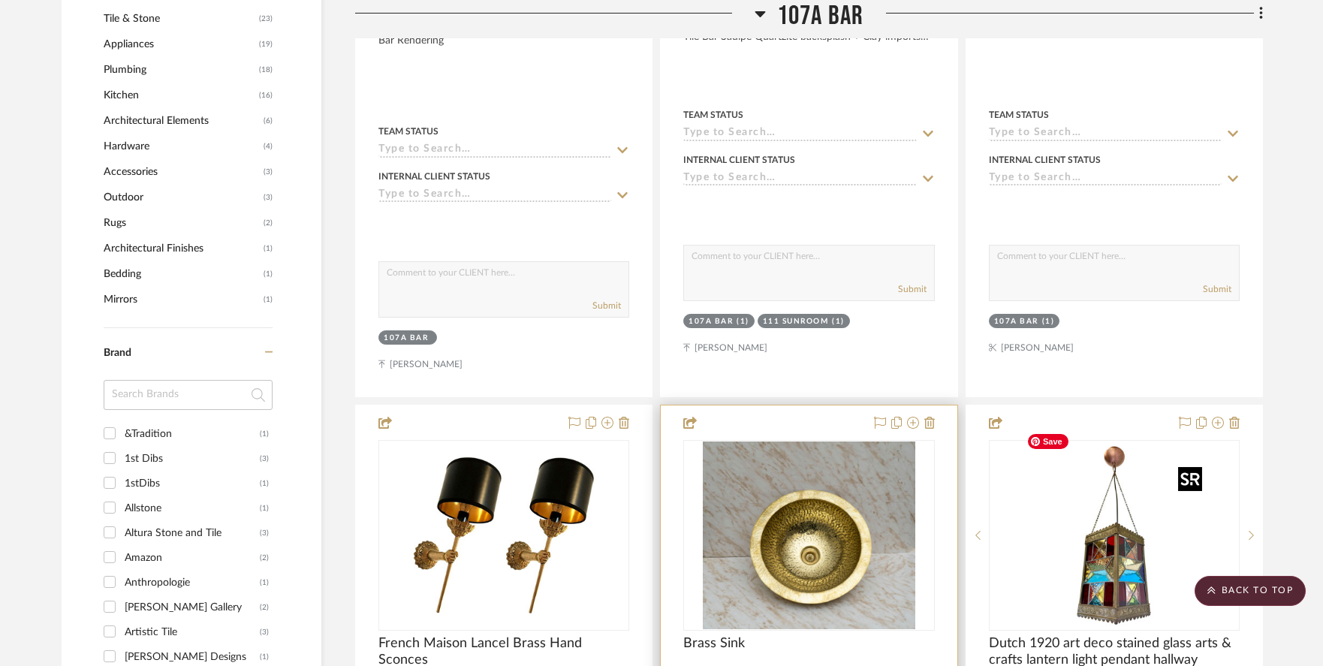 This screenshot has height=666, width=1323. What do you see at coordinates (266, 19) in the screenshot?
I see `span: (23)` at bounding box center [266, 19].